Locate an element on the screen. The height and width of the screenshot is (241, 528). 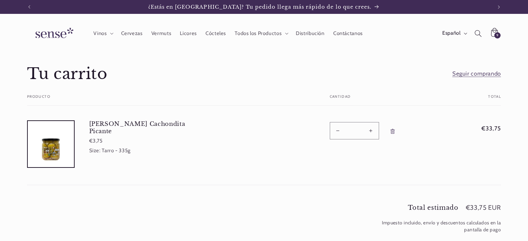
img: Sense is located at coordinates (53, 33).